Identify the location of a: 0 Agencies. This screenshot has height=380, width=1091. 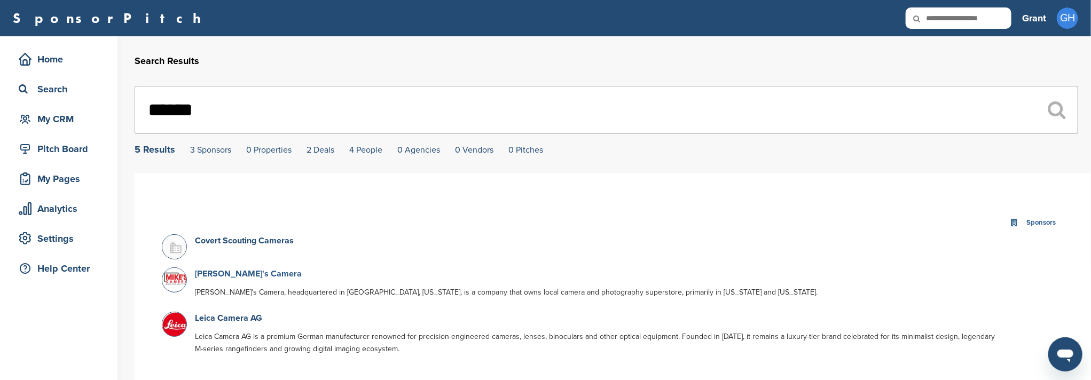
(419, 150).